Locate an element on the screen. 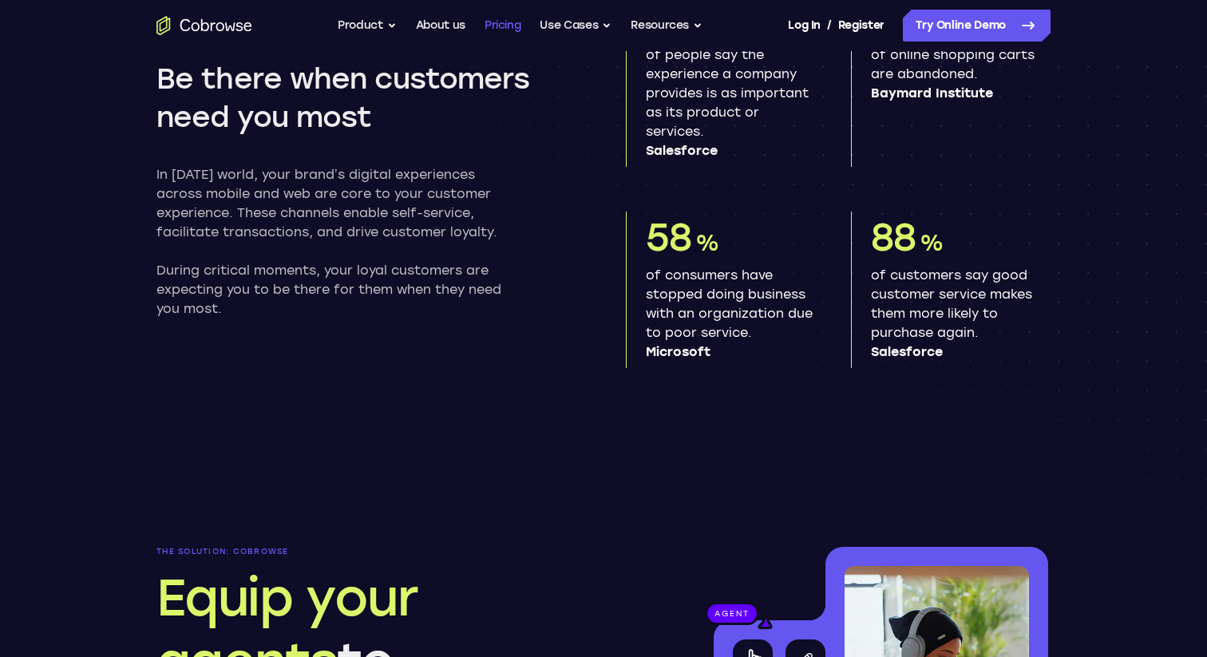  button: Resources is located at coordinates (667, 26).